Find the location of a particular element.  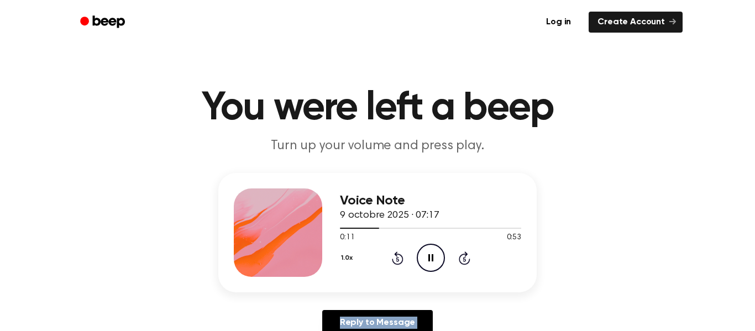

a: Beep is located at coordinates (103, 22).